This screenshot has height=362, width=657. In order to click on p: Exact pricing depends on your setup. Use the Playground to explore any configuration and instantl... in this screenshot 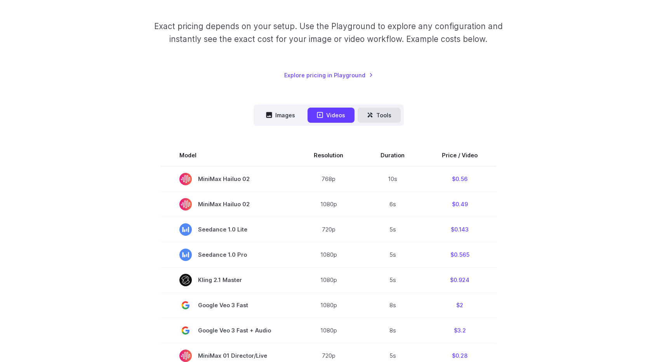, I will do `click(329, 33)`.